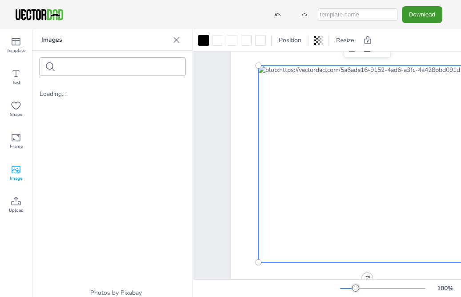 Image resolution: width=461 pixels, height=297 pixels. I want to click on button: Download, so click(422, 14).